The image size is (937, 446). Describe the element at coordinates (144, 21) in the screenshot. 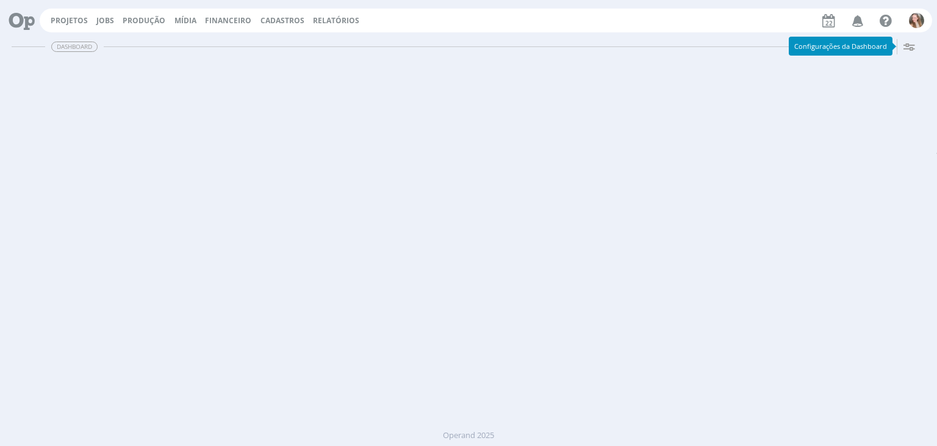

I see `button: Produção` at that location.